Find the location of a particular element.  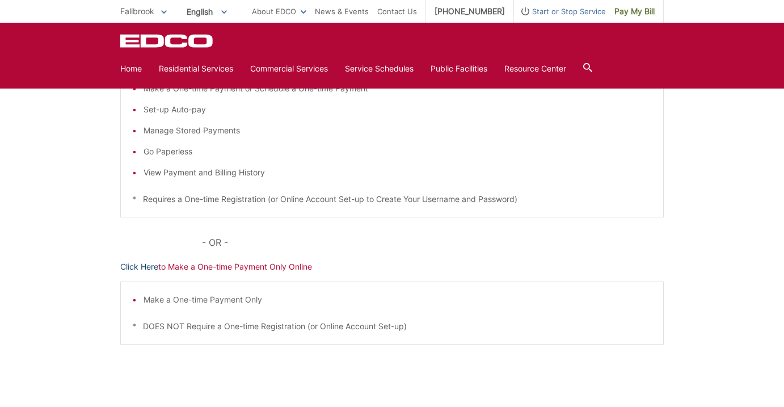

a: News & Events is located at coordinates (341, 11).